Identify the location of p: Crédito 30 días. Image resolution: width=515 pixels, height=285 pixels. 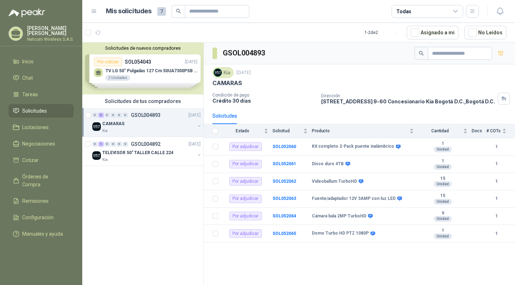
(264, 100).